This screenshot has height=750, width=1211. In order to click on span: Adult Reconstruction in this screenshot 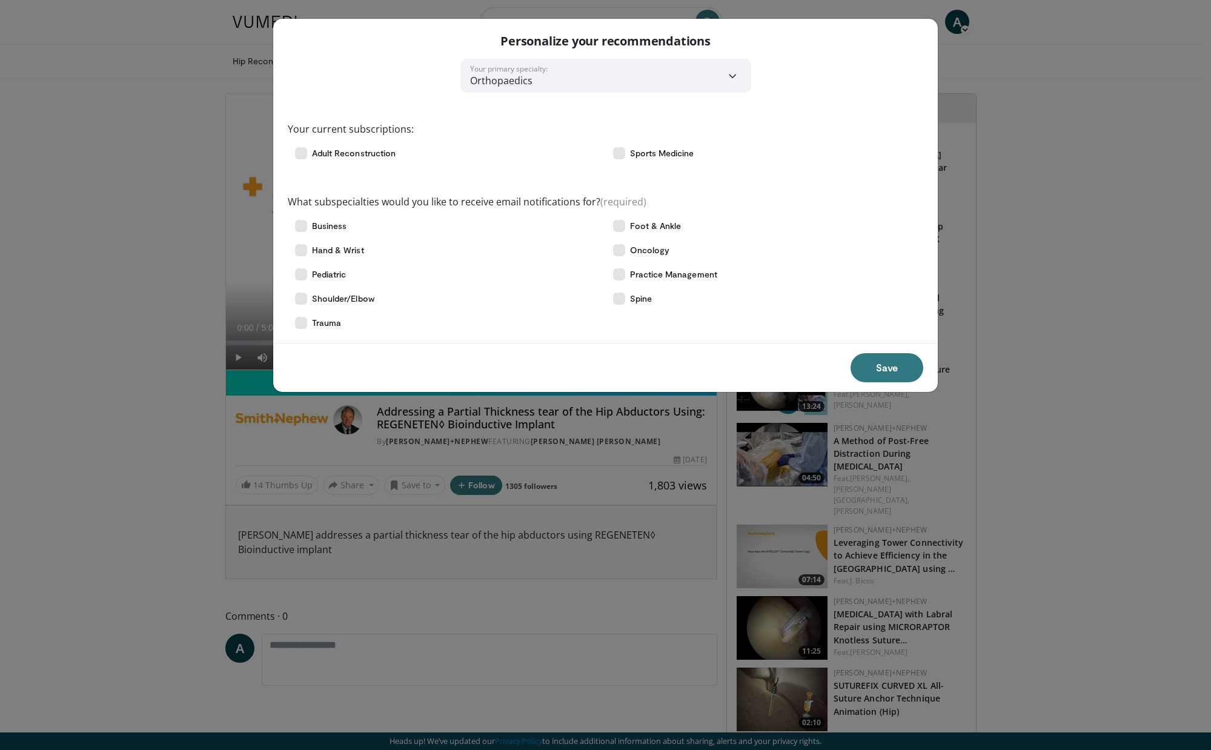, I will do `click(354, 153)`.